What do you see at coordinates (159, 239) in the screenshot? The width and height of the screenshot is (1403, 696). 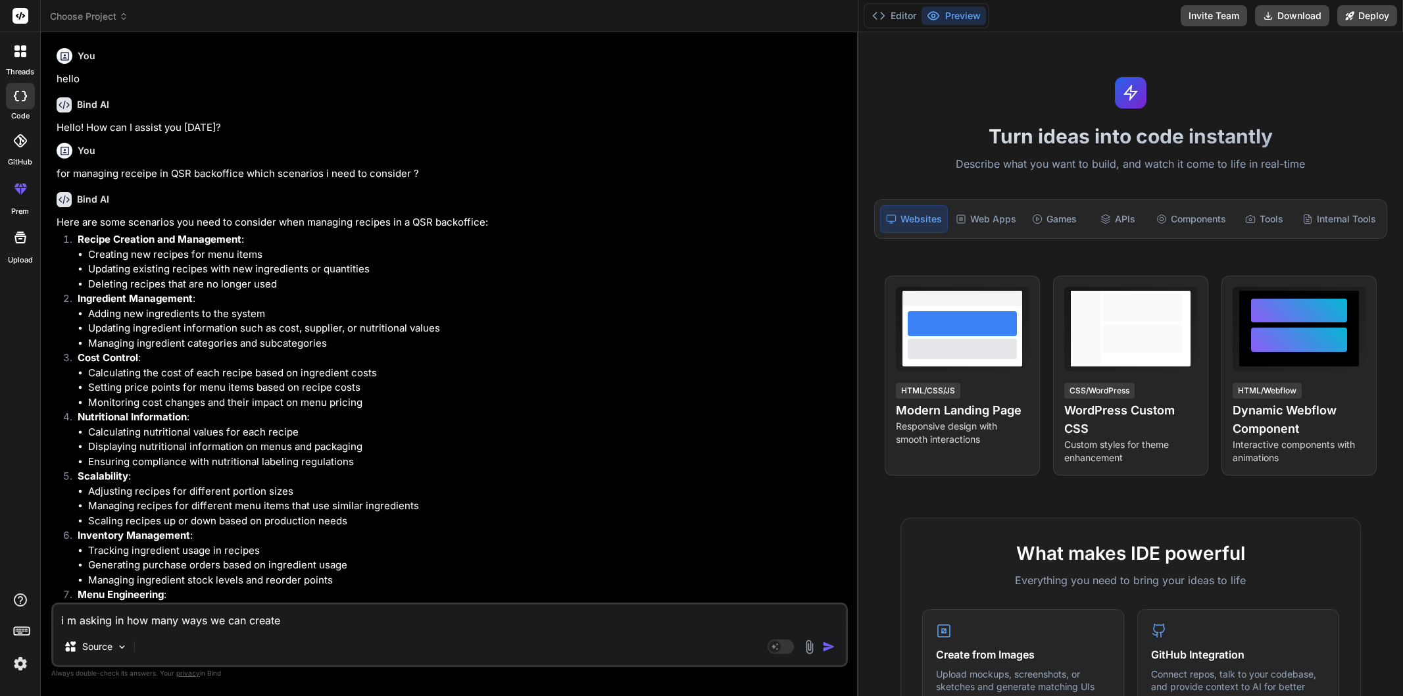 I see `strong: Recipe Creation and Management` at bounding box center [159, 239].